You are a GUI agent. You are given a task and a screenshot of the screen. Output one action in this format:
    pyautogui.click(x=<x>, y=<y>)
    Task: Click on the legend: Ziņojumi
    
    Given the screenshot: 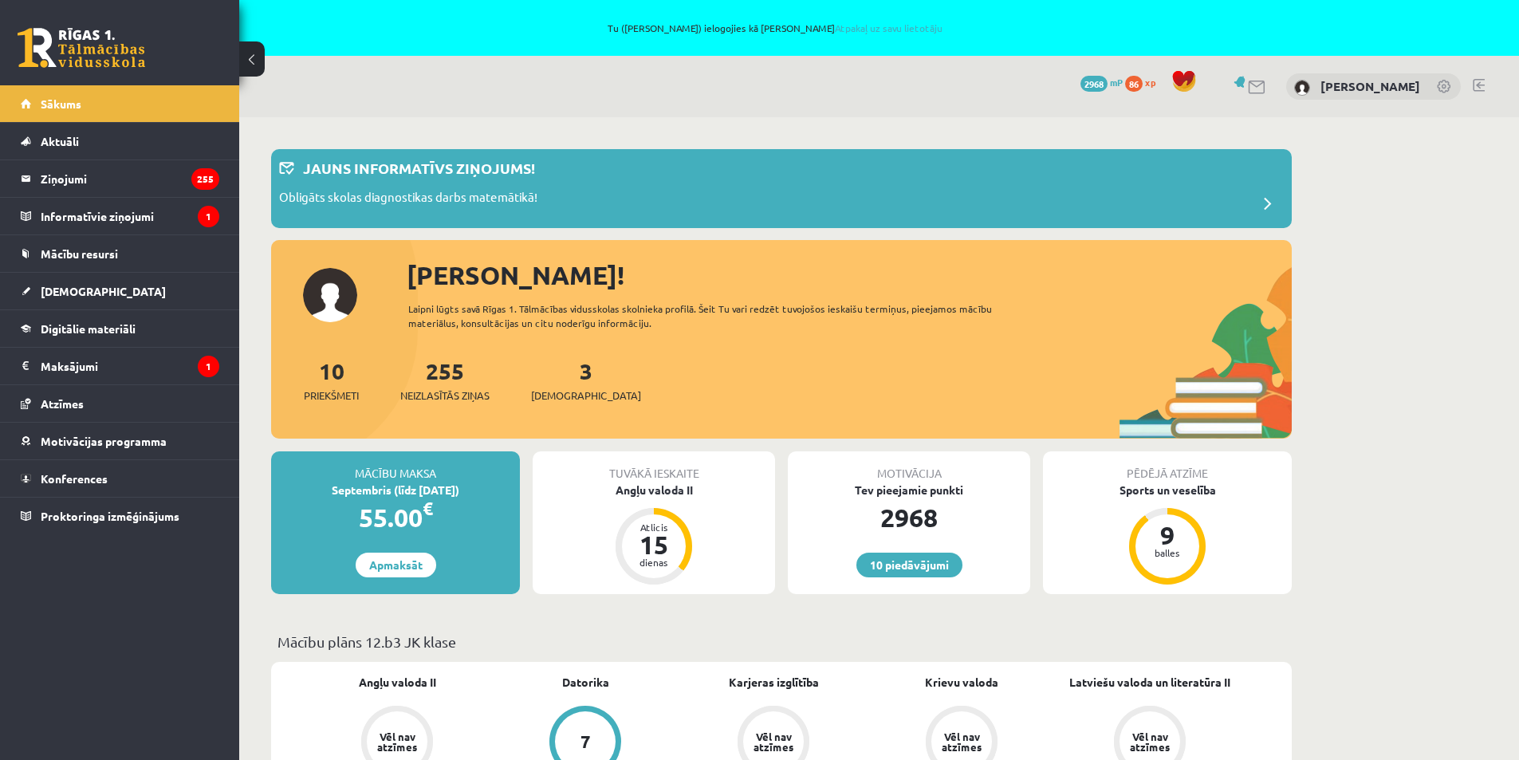 What is the action you would take?
    pyautogui.click(x=130, y=179)
    